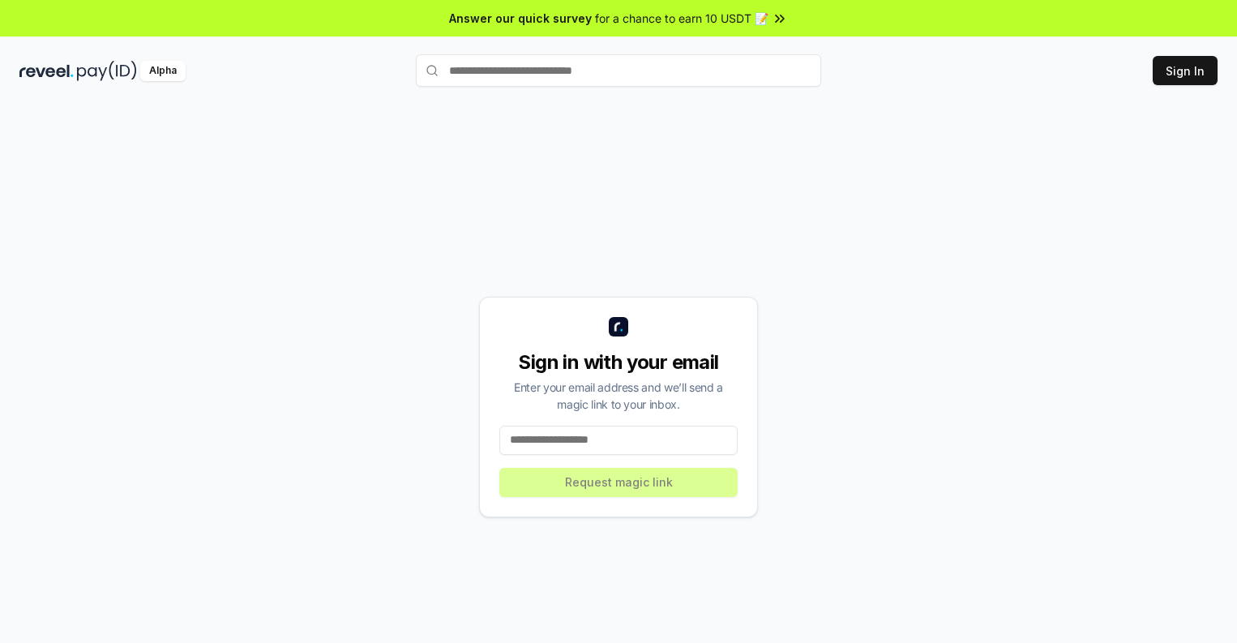  I want to click on div: Sign in with your email, so click(618, 362).